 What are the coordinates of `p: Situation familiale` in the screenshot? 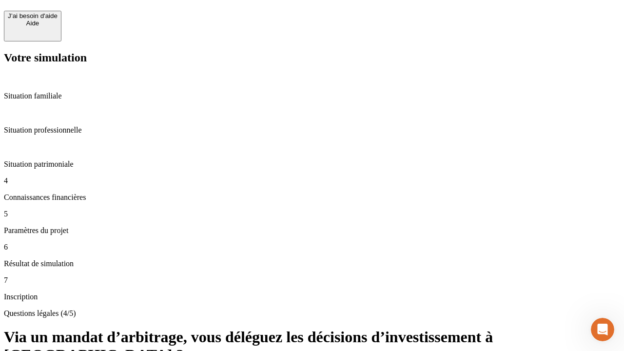 It's located at (312, 96).